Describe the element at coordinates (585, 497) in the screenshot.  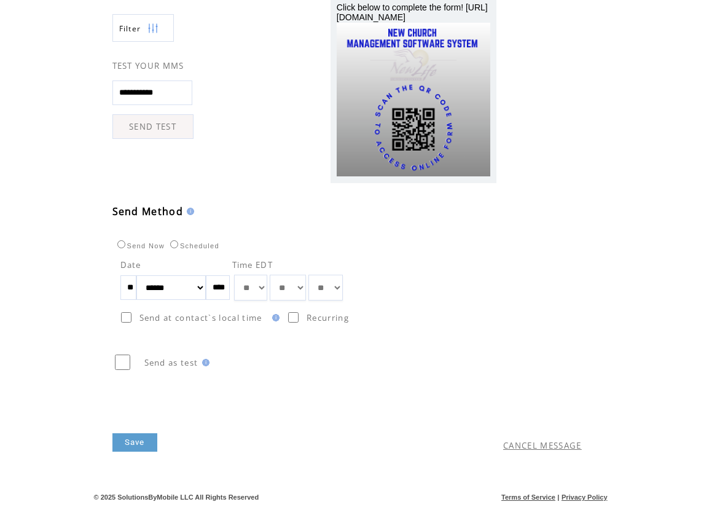
I see `a: Privacy Policy` at that location.